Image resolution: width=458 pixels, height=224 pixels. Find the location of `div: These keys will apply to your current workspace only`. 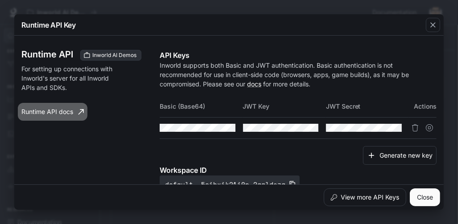

div: These keys will apply to your current workspace only is located at coordinates (111, 55).